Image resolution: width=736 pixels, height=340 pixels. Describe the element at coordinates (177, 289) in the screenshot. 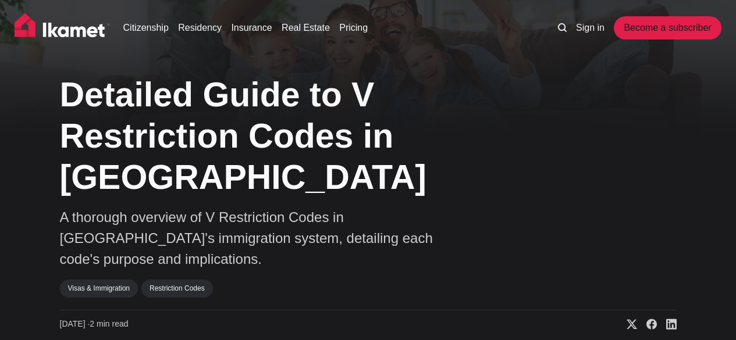

I see `a: Restriction Codes` at that location.